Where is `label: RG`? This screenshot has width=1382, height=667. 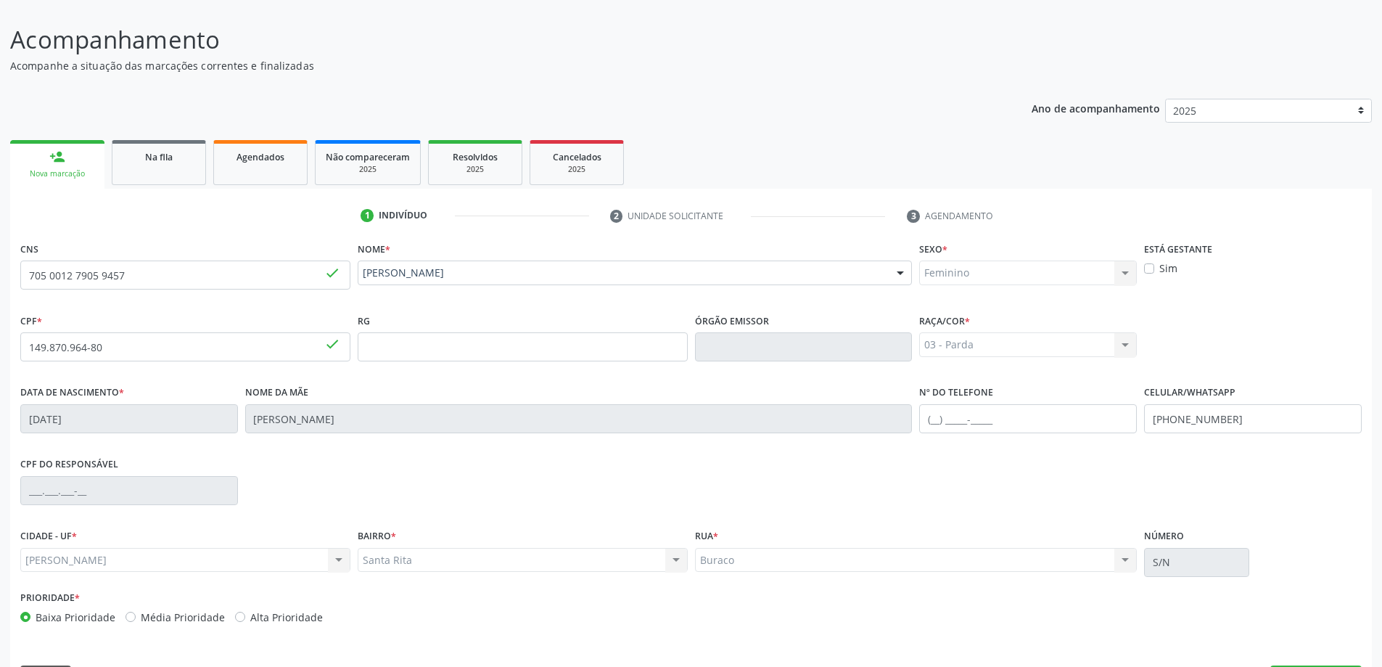 label: RG is located at coordinates (363, 321).